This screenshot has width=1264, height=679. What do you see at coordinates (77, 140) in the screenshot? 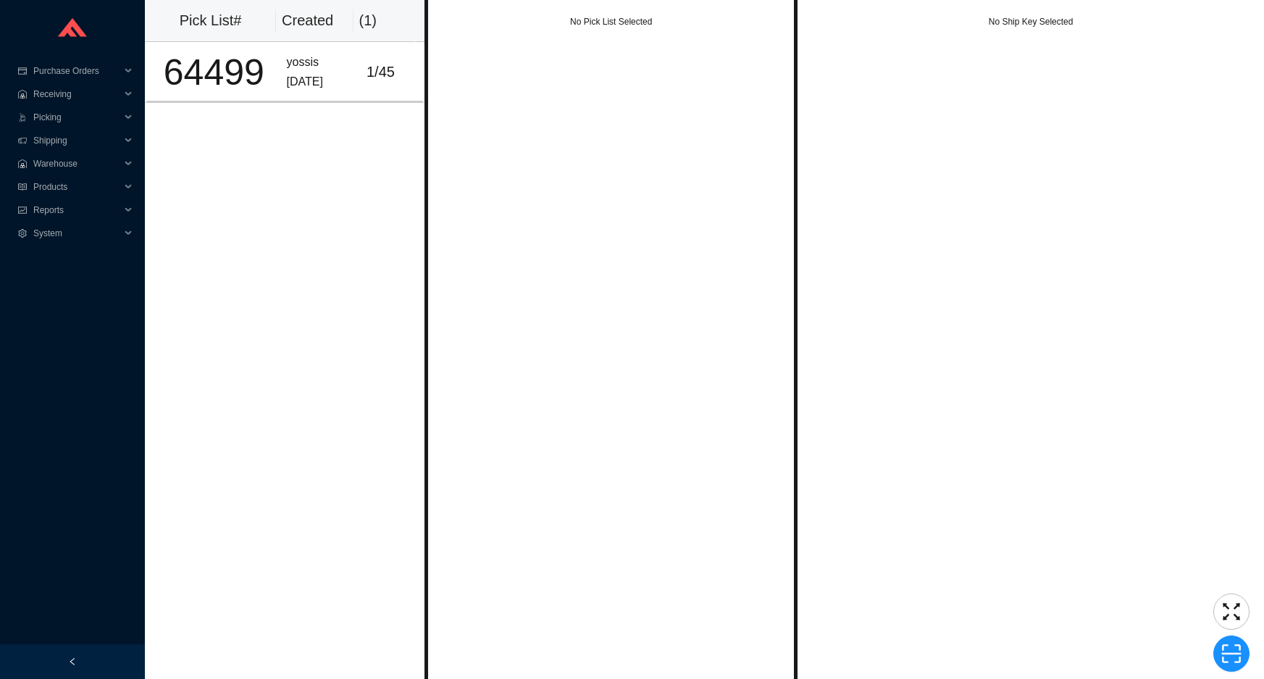
I see `span: Shipping` at bounding box center [77, 140].